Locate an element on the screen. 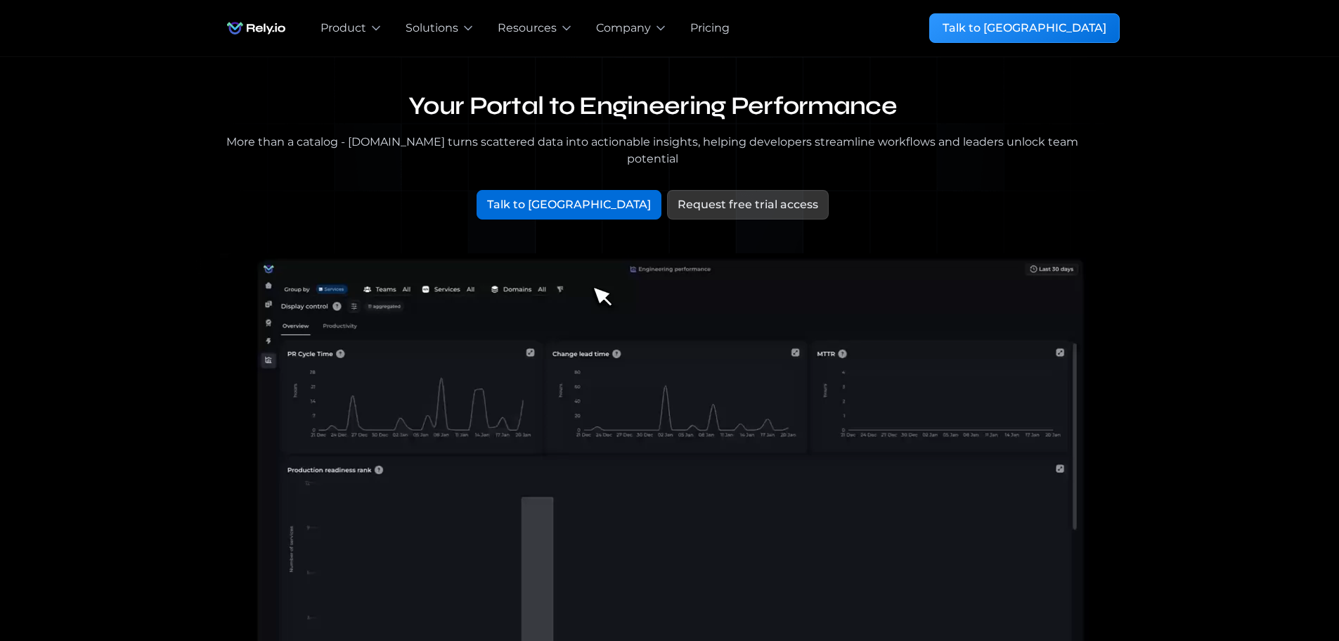  a: Pricing is located at coordinates (710, 28).